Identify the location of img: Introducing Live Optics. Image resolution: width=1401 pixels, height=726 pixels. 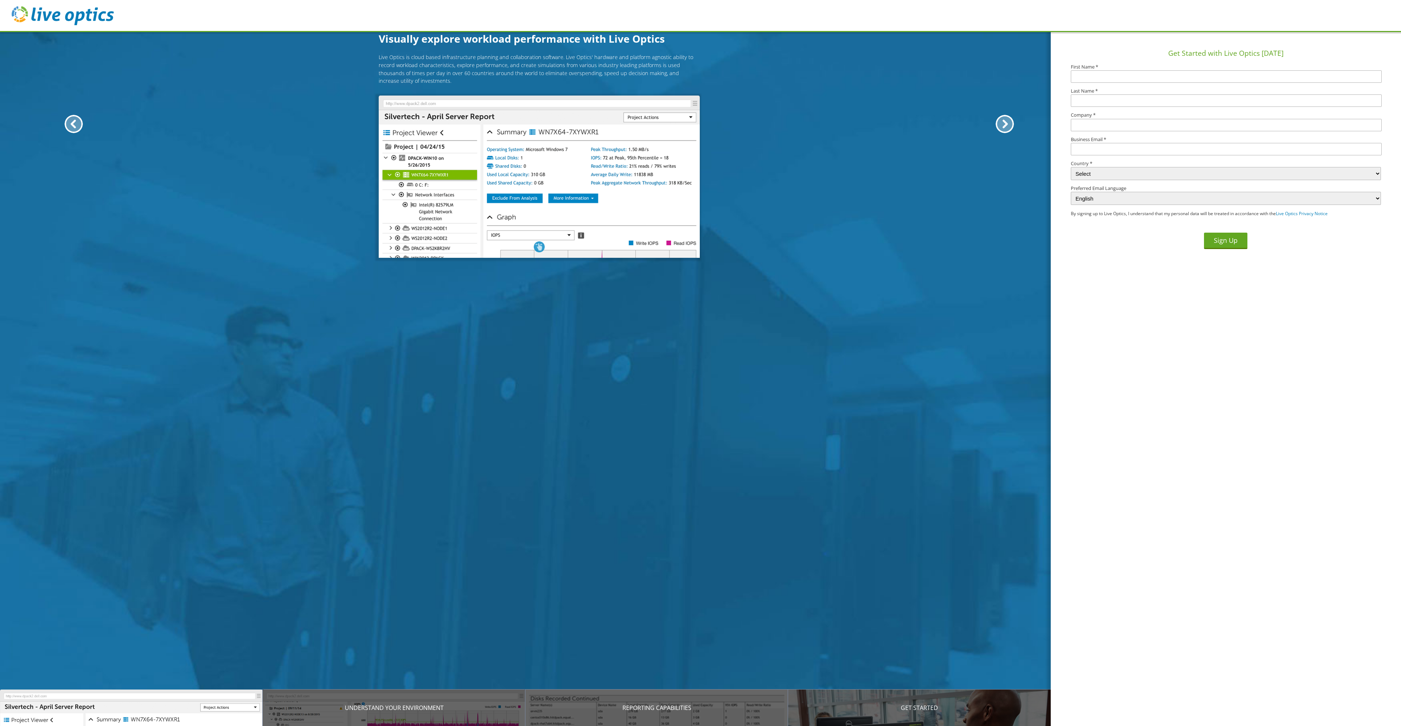
(539, 177).